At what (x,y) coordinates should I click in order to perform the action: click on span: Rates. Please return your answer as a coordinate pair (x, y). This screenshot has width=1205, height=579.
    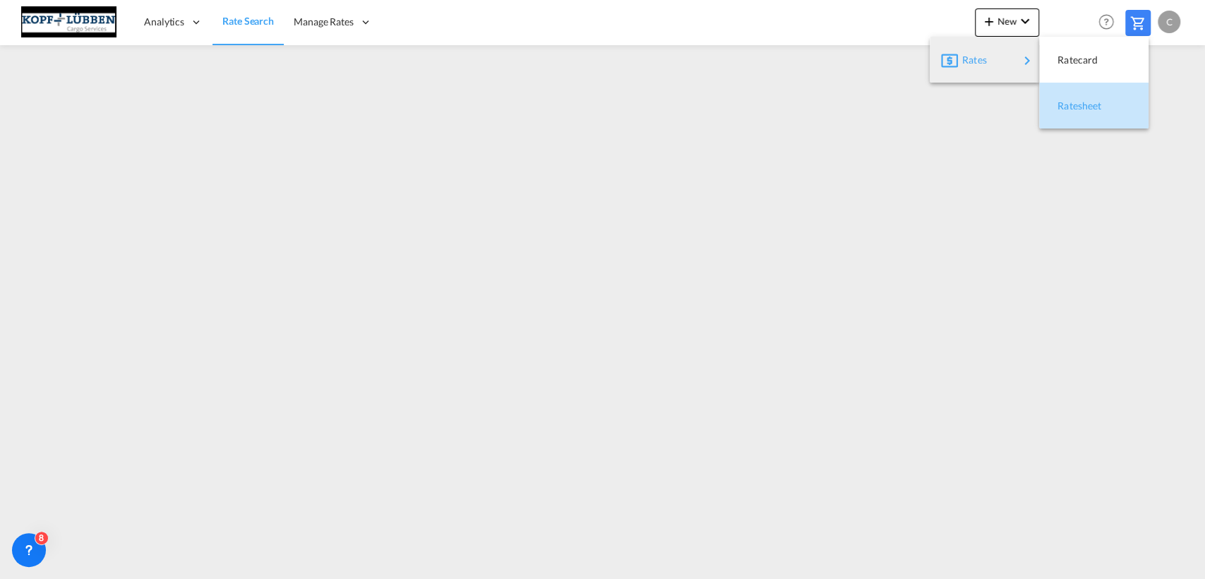
    Looking at the image, I should click on (971, 60).